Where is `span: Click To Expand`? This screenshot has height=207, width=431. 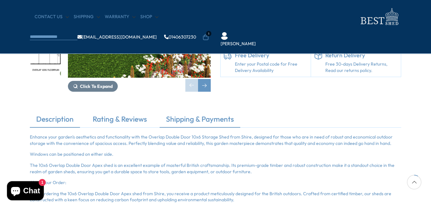
span: Click To Expand is located at coordinates (96, 86).